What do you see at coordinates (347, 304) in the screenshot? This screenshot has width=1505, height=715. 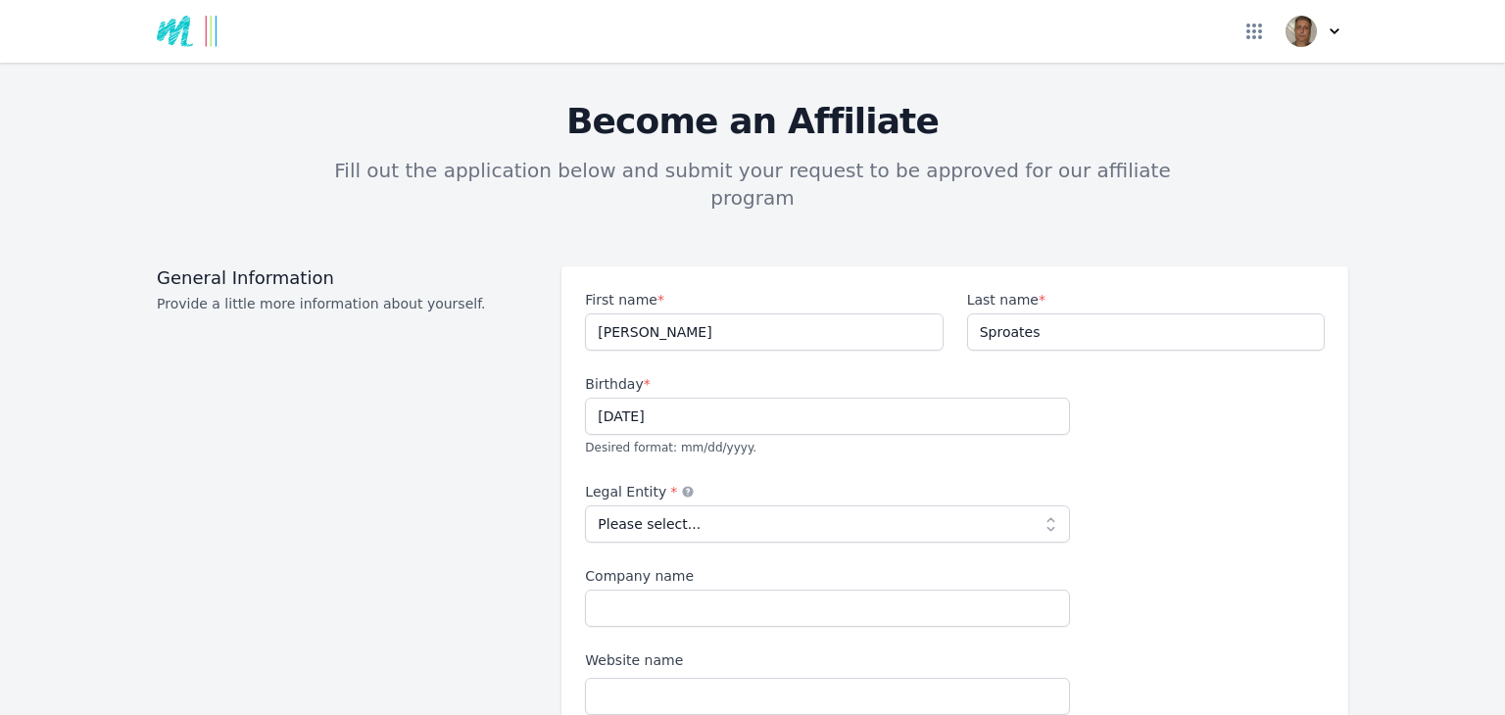 I see `p: Provide a little more information about yourself.` at bounding box center [347, 304].